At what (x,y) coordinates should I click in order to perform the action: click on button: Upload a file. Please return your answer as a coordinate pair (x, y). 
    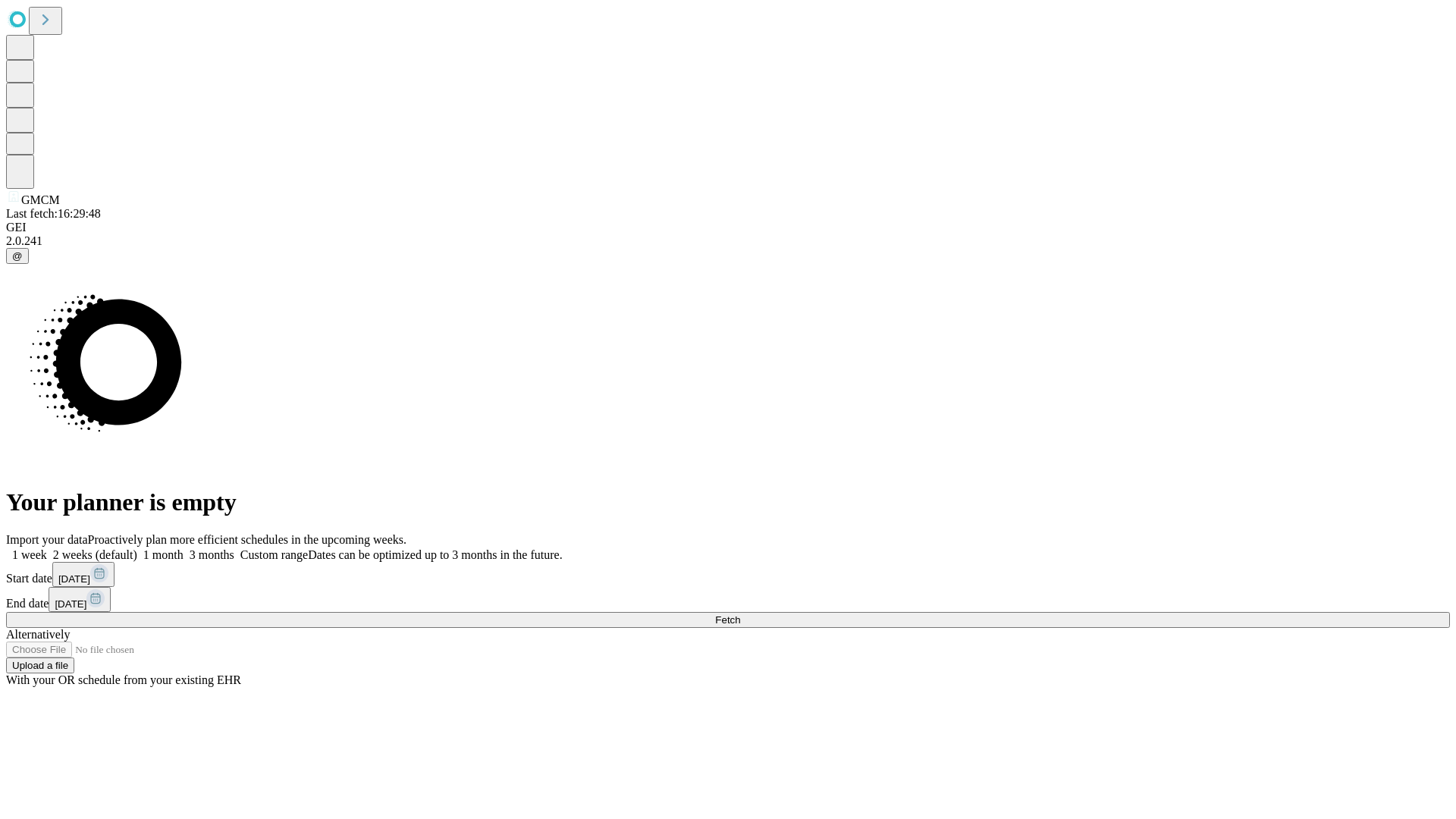
    Looking at the image, I should click on (40, 665).